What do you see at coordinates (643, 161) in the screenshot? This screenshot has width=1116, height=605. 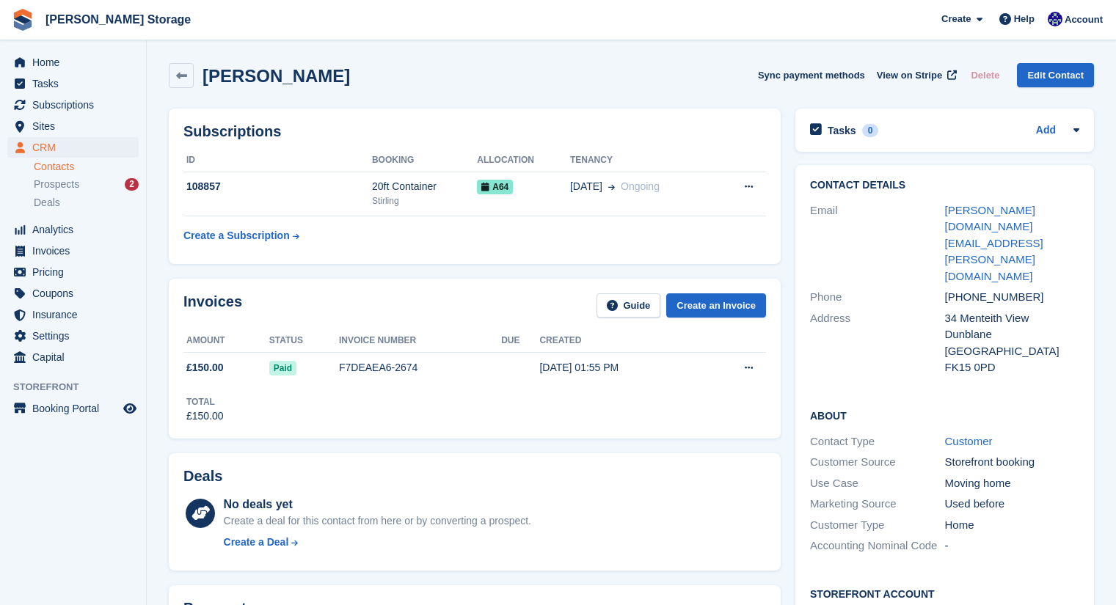 I see `th: Tenancy` at bounding box center [643, 161].